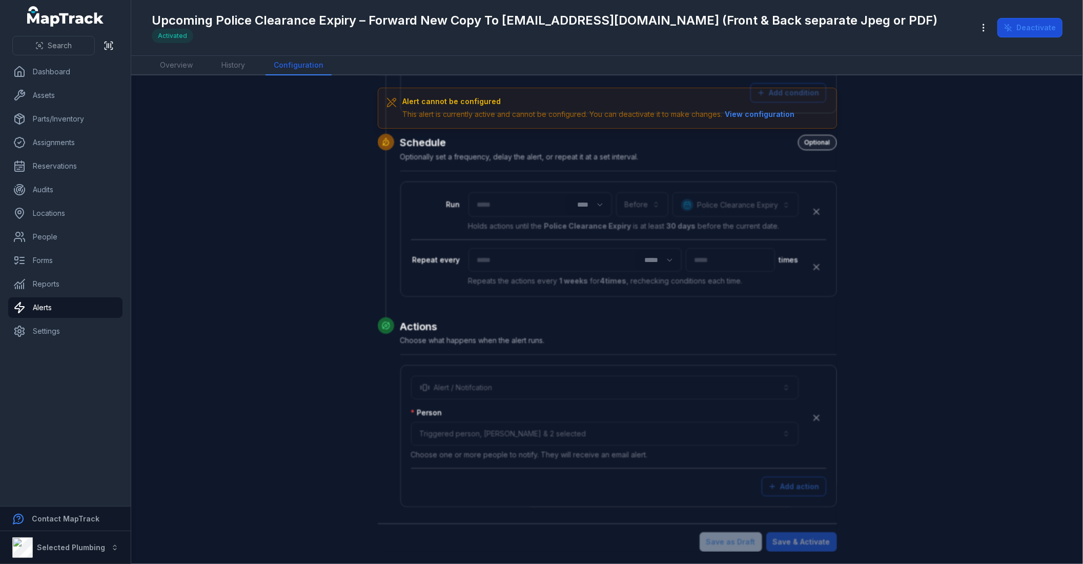 This screenshot has height=564, width=1083. What do you see at coordinates (760, 114) in the screenshot?
I see `button: View configuration` at bounding box center [760, 114].